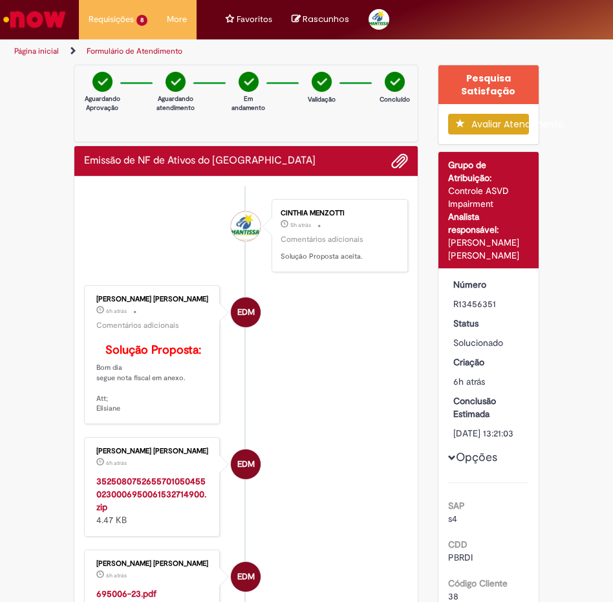 The image size is (613, 602). Describe the element at coordinates (34, 19) in the screenshot. I see `img: ServiceNow` at that location.